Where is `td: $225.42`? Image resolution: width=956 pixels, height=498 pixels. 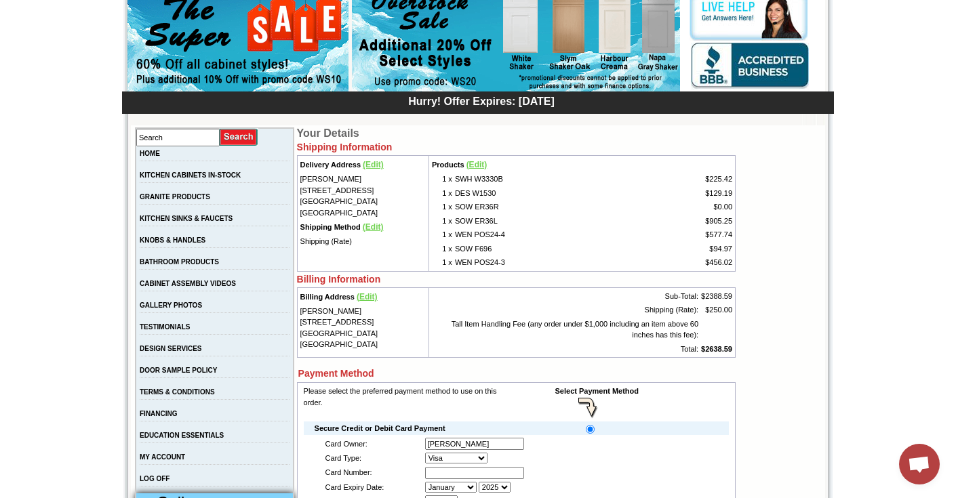 td: $225.42 is located at coordinates (683, 179).